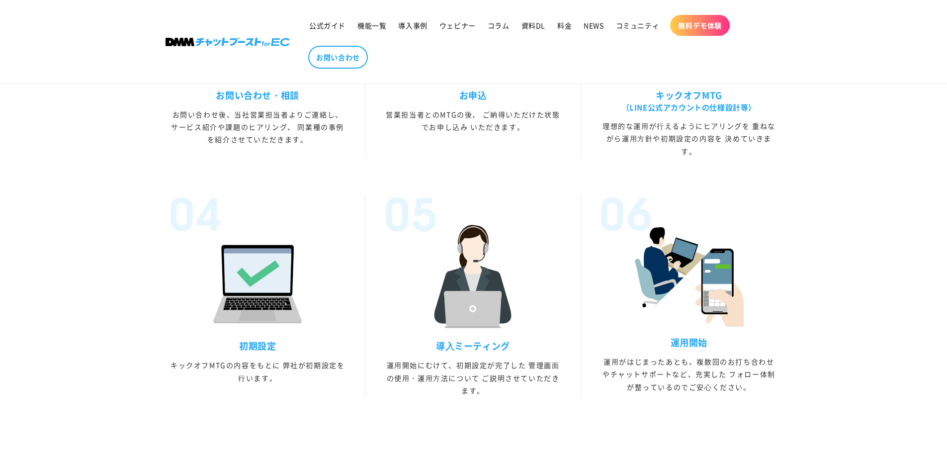  Describe the element at coordinates (338, 57) in the screenshot. I see `a: お問い合わせ` at that location.